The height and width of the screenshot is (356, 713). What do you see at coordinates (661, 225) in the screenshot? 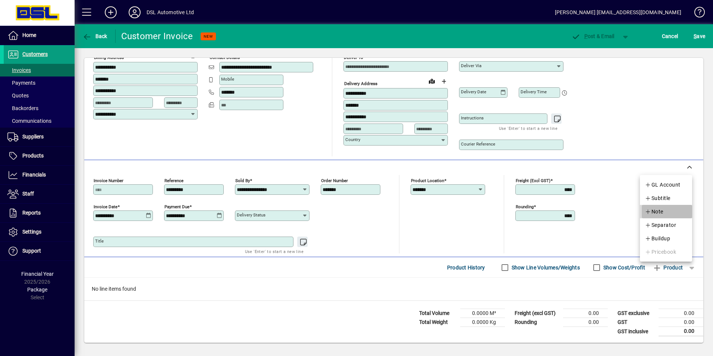
I see `span: Separator` at bounding box center [661, 225].